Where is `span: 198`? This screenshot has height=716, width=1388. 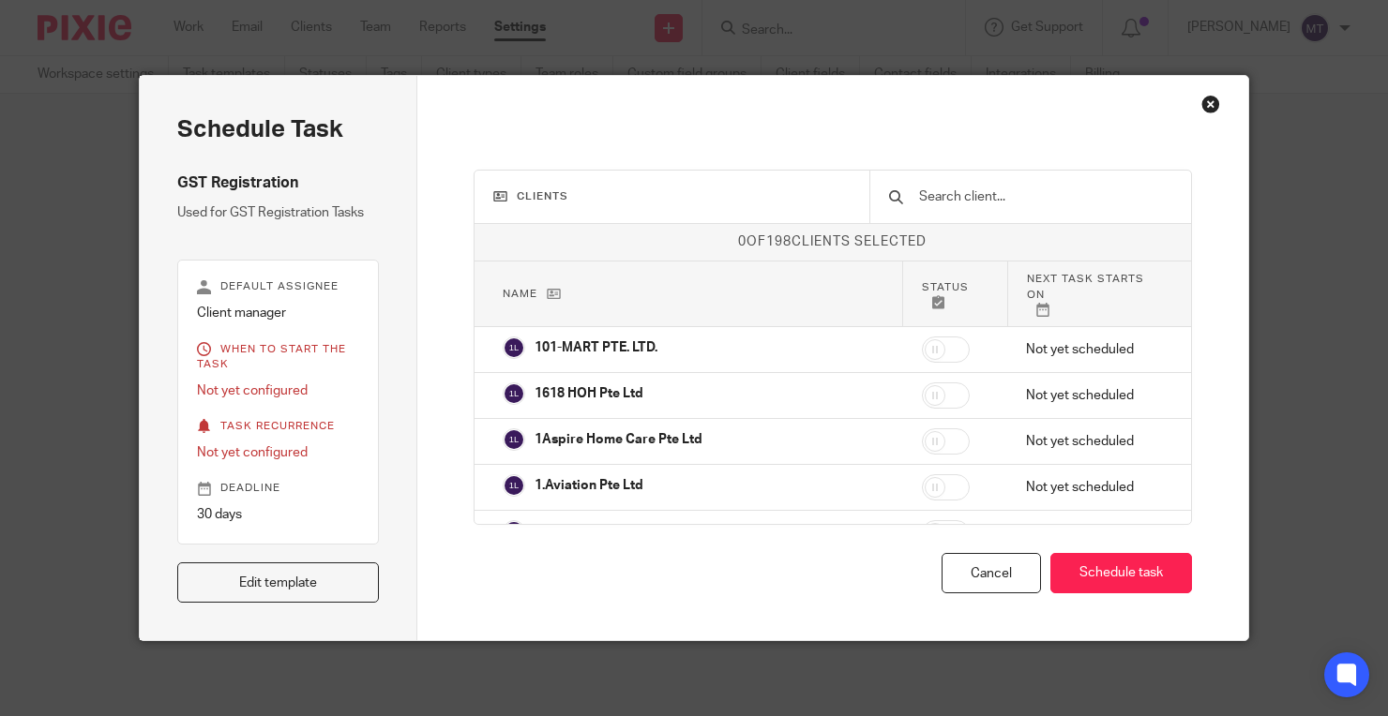
span: 198 is located at coordinates (778, 242).